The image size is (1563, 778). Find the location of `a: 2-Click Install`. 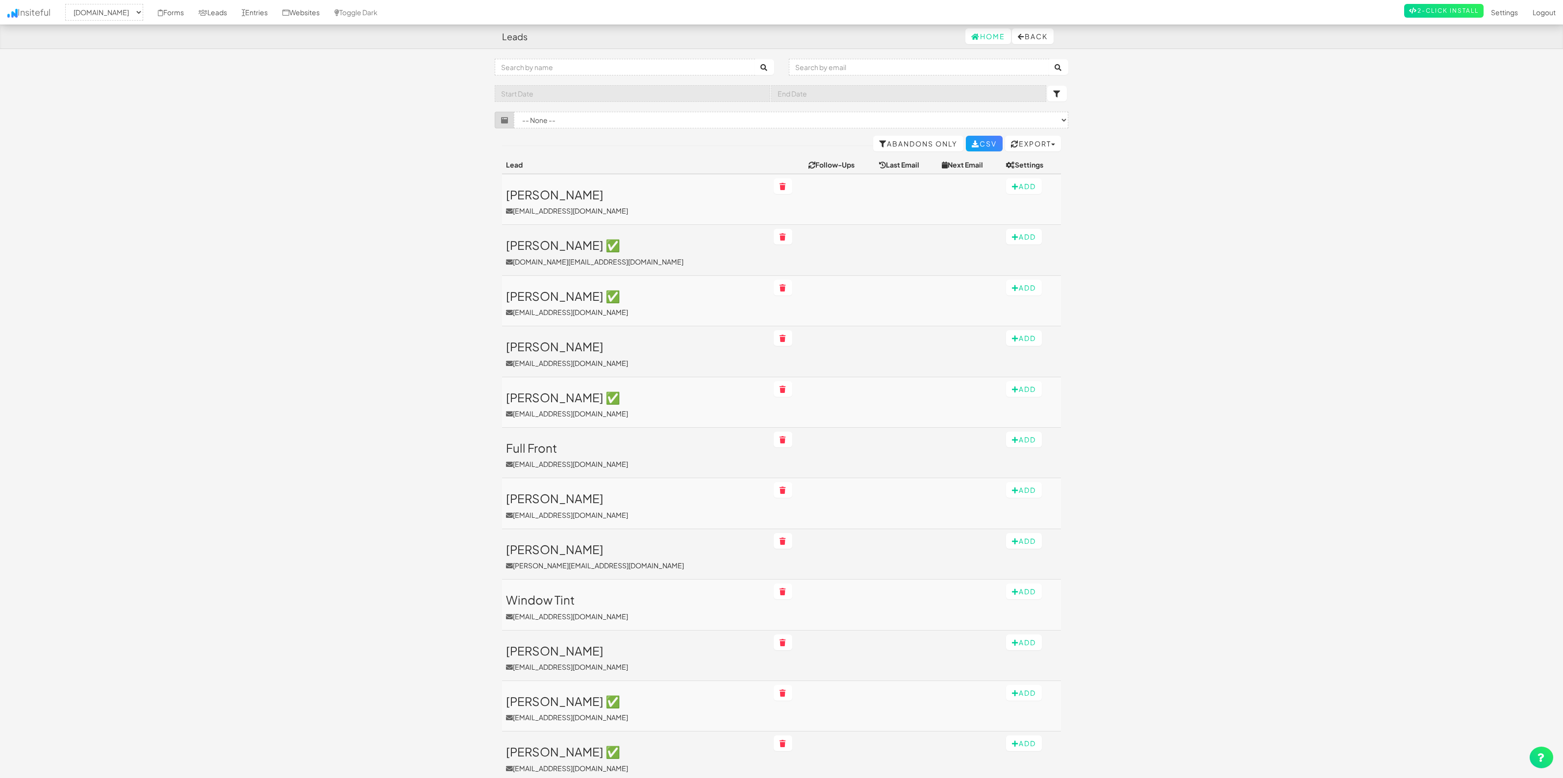

a: 2-Click Install is located at coordinates (1444, 11).